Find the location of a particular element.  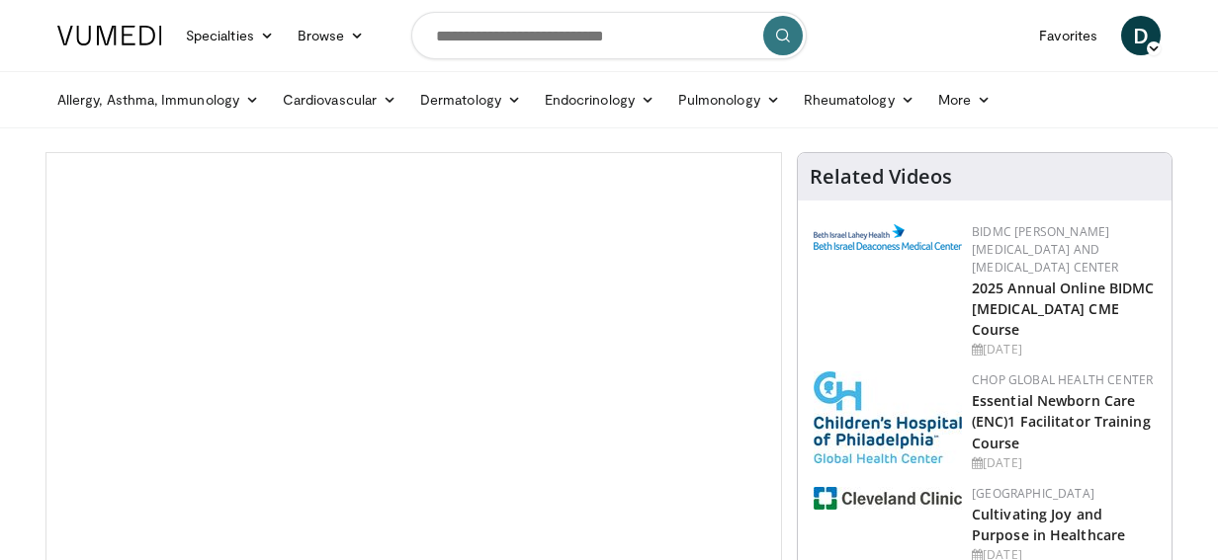

a: Specialties is located at coordinates (229, 36).